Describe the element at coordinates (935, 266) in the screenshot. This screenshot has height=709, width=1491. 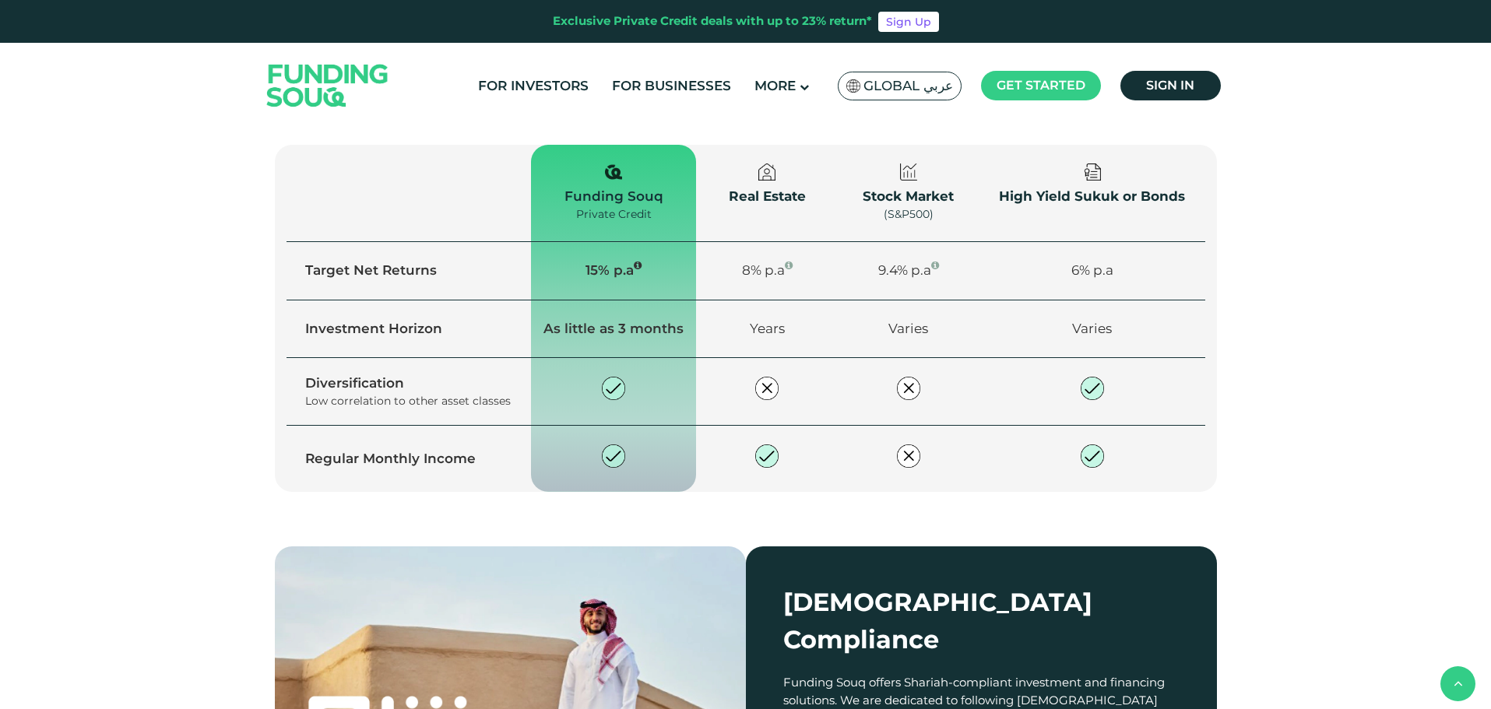
I see `i: Annualised performance for the S&P 500 in the last 50 years` at that location.